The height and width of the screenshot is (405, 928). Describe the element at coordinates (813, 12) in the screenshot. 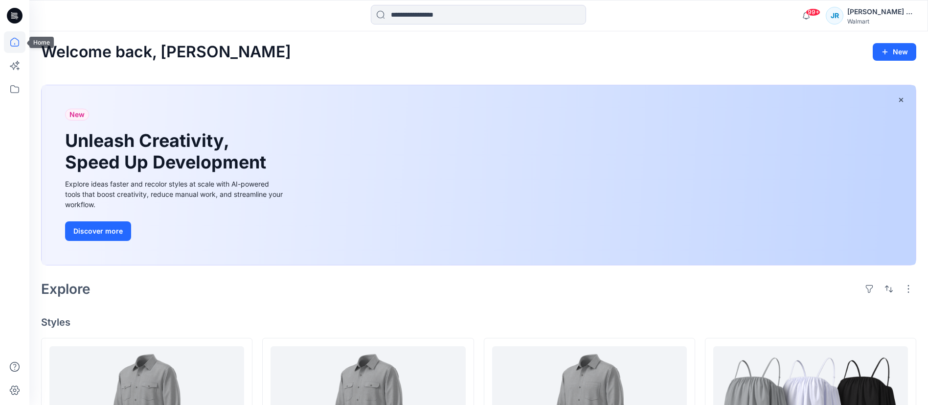

I see `span: 99+` at that location.